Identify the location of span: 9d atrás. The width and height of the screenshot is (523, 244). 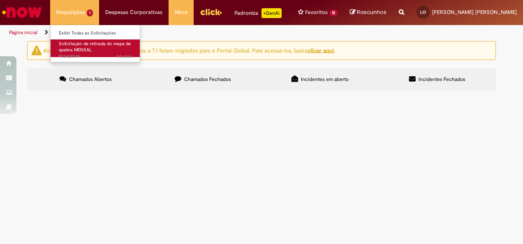
(125, 56).